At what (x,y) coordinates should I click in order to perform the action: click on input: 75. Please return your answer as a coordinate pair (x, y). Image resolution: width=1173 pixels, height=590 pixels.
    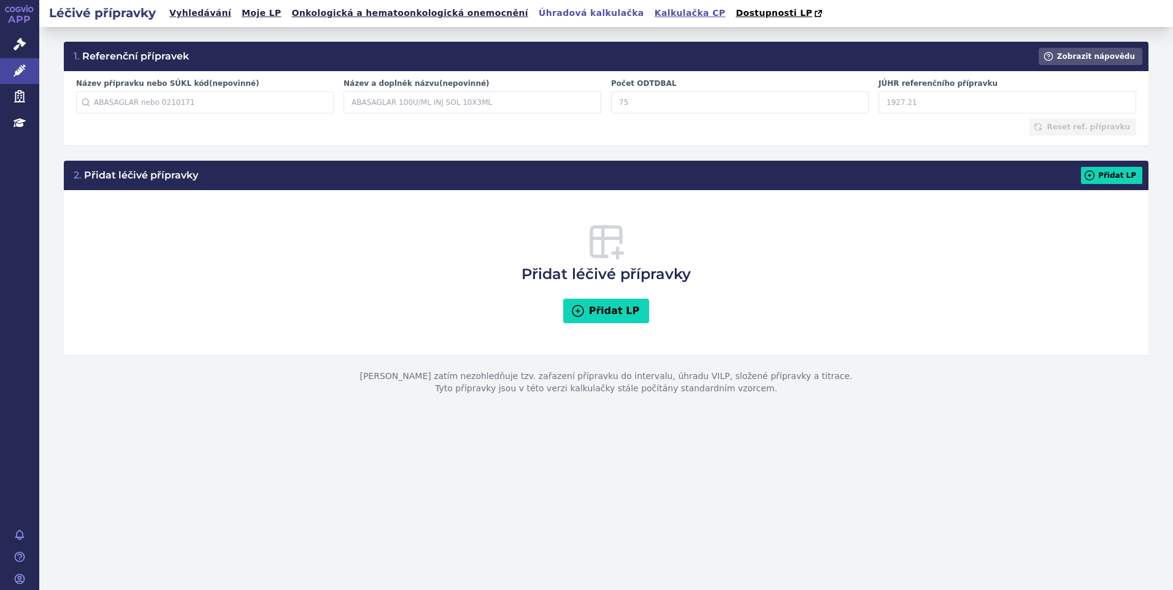
    Looking at the image, I should click on (740, 102).